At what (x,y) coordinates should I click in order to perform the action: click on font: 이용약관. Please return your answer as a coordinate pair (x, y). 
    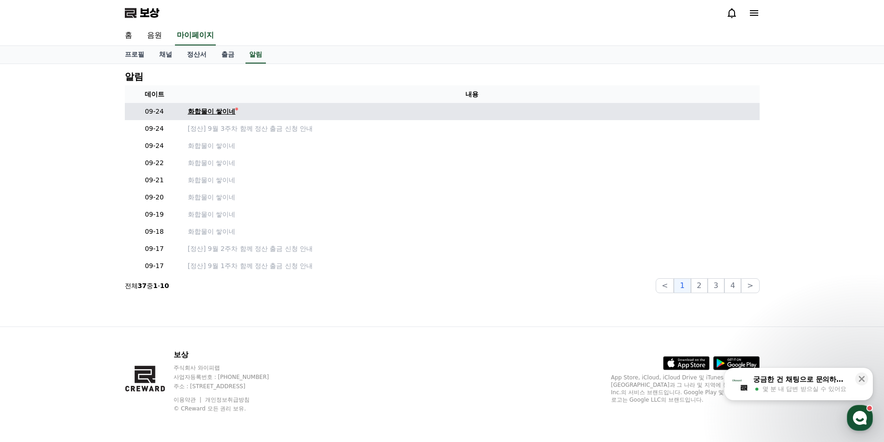
    Looking at the image, I should click on (185, 400).